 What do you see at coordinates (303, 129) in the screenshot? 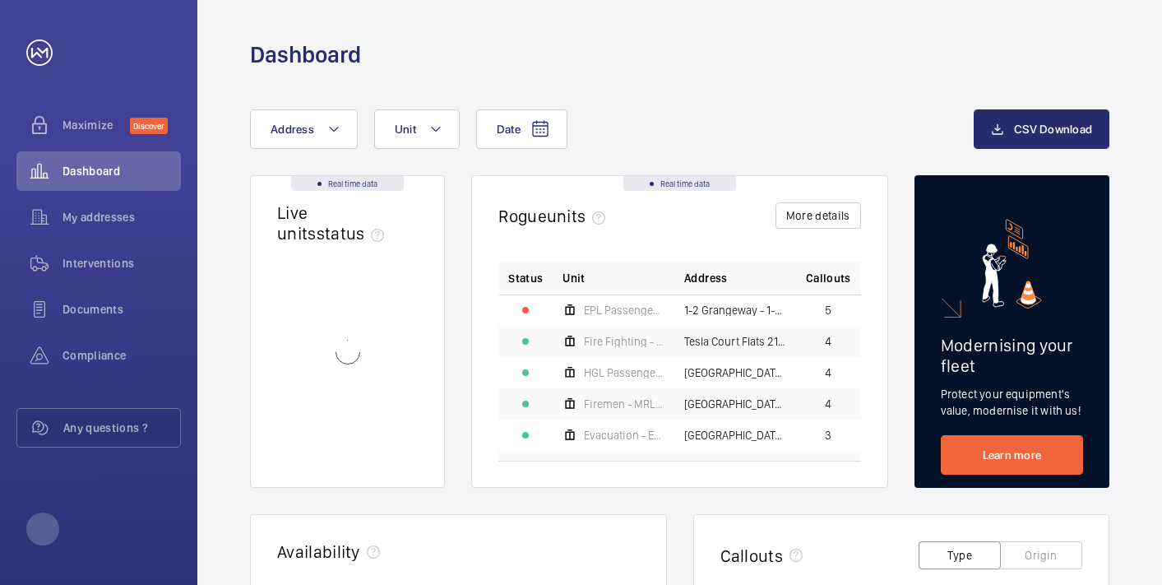
I see `button: Address` at bounding box center [303, 129].